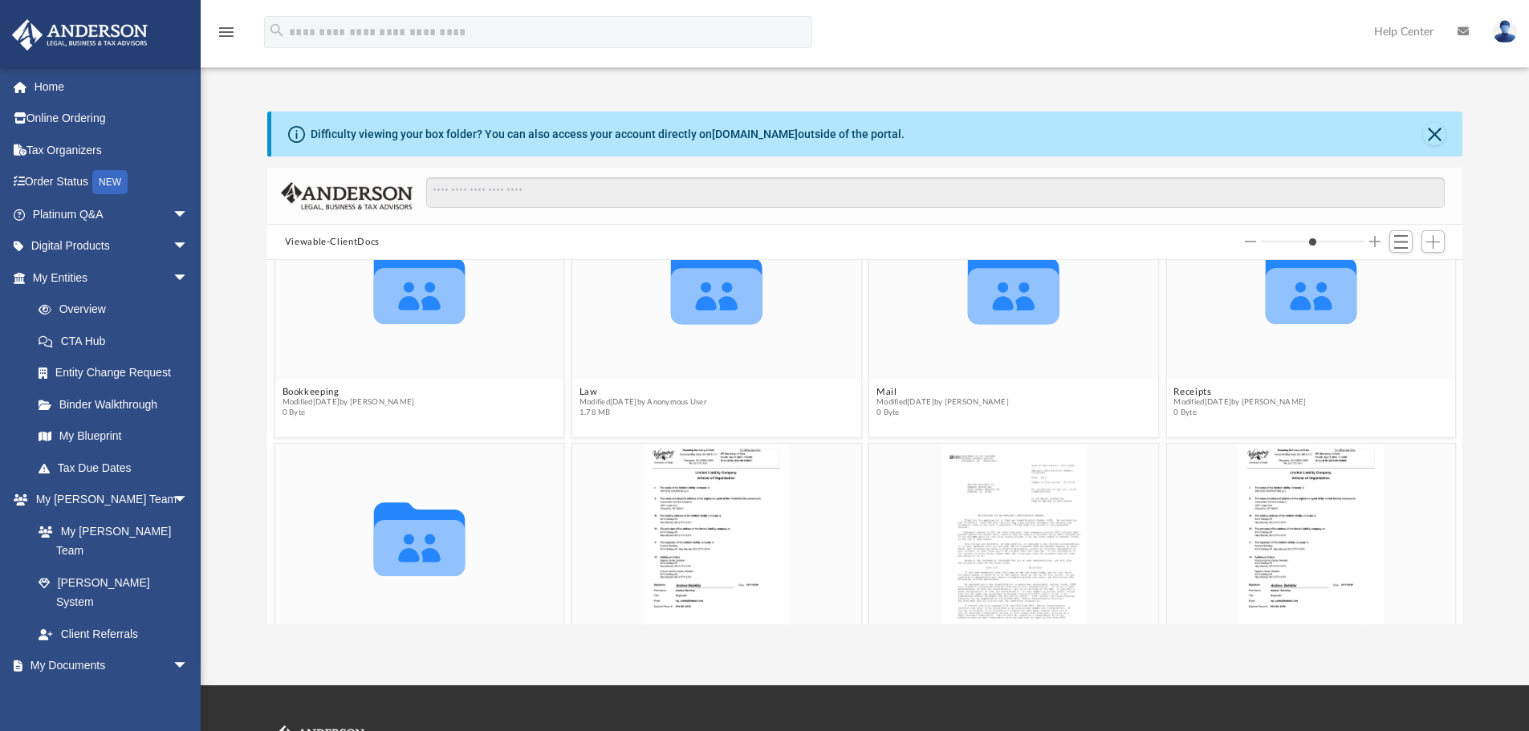 The height and width of the screenshot is (731, 1529). Describe the element at coordinates (332, 242) in the screenshot. I see `button: Viewable-ClientDocs` at that location.